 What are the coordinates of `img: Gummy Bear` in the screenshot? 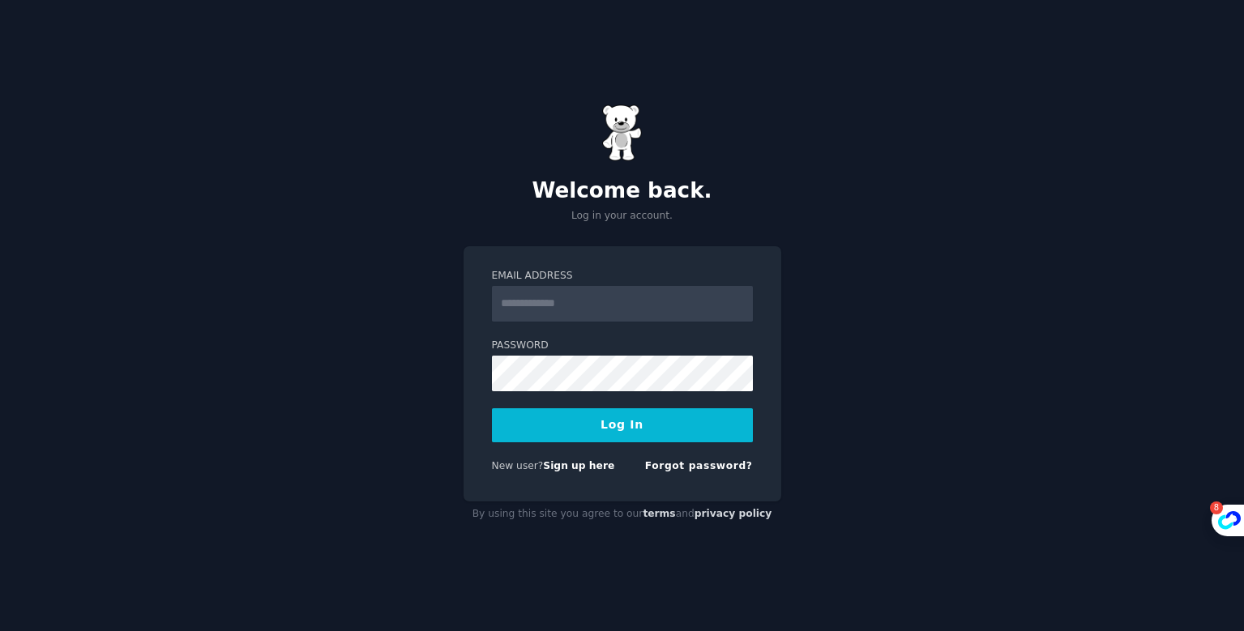 It's located at (622, 133).